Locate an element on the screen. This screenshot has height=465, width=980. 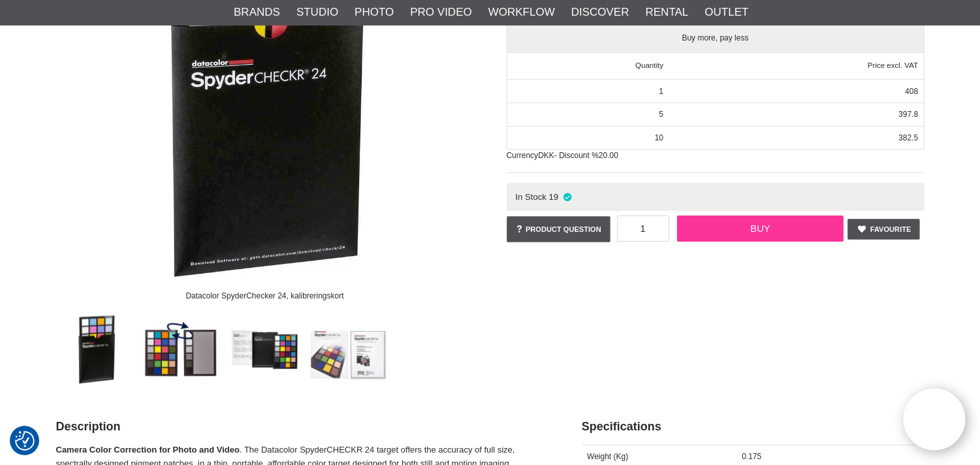
a: Studio is located at coordinates (317, 12).